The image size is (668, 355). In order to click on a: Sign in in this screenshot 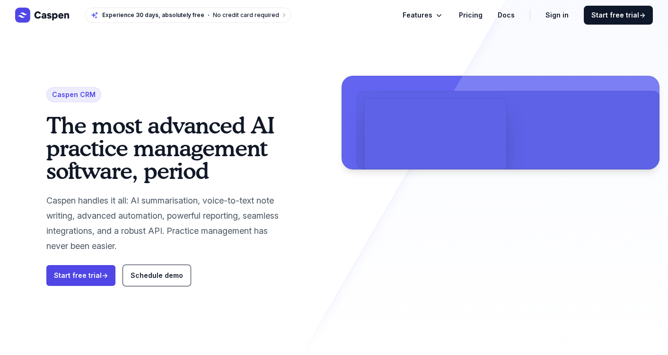, I will do `click(557, 15)`.